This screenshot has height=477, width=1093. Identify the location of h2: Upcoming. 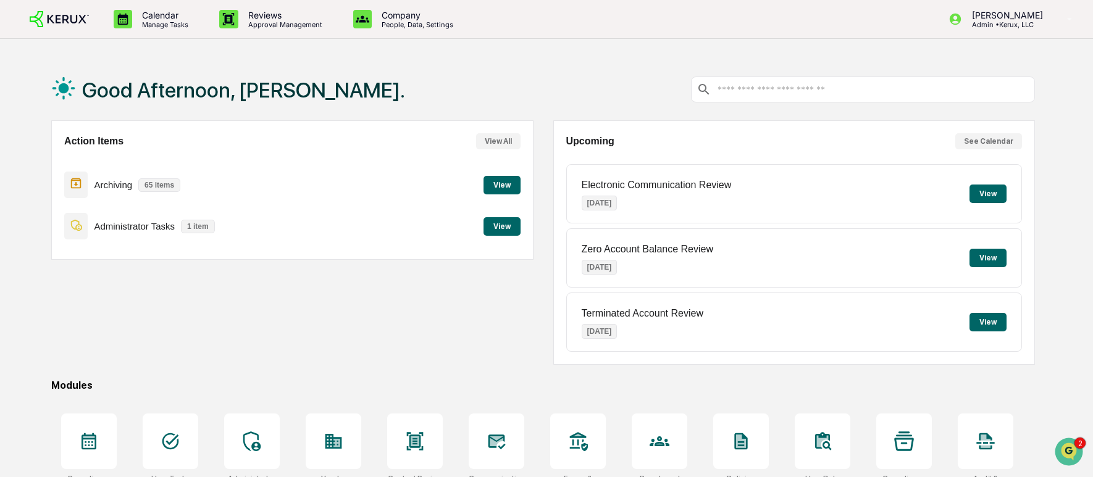
(590, 141).